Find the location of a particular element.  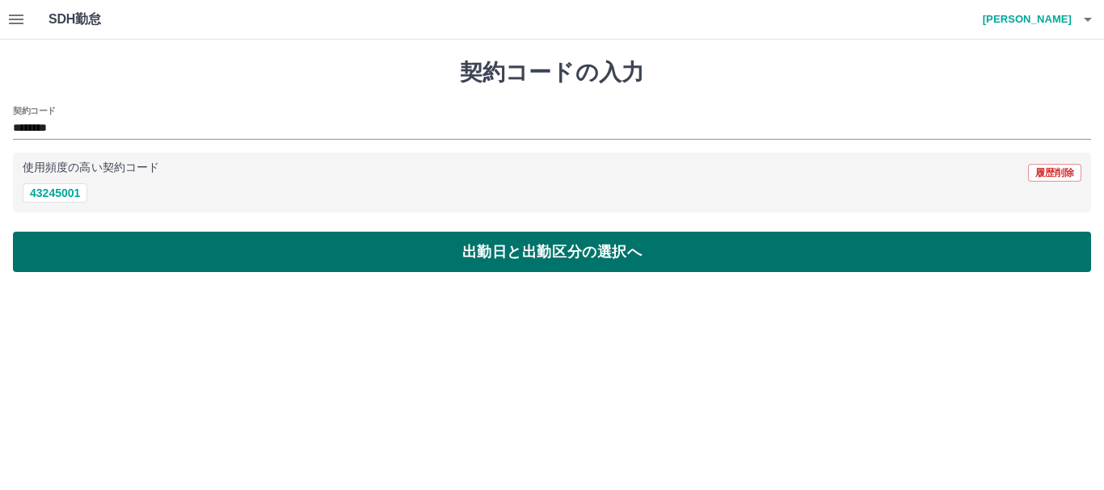

h1: 契約コードの入力 is located at coordinates (552, 73).